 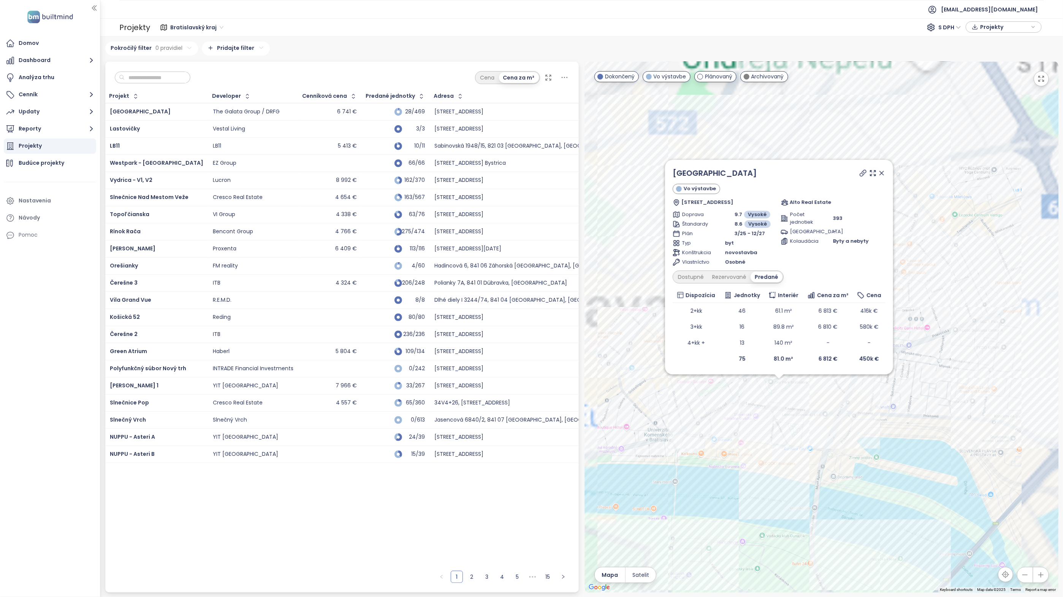 I want to click on a: Projekty, so click(x=50, y=146).